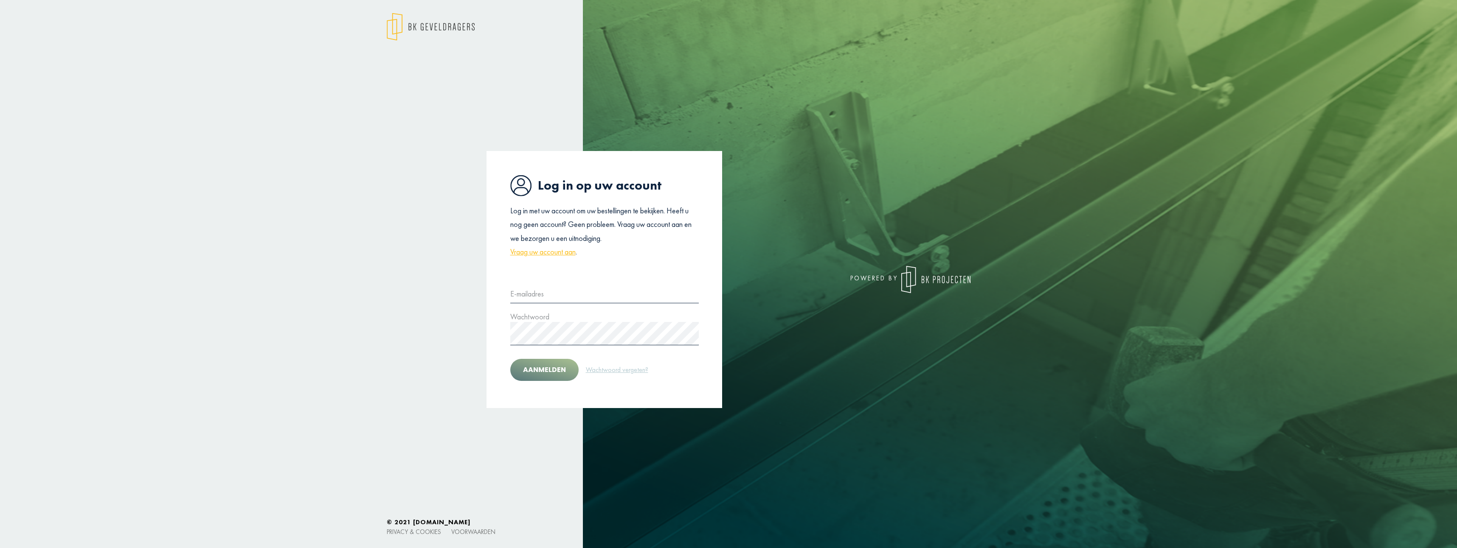  What do you see at coordinates (852, 280) in the screenshot?
I see `div: powered by` at bounding box center [852, 280].